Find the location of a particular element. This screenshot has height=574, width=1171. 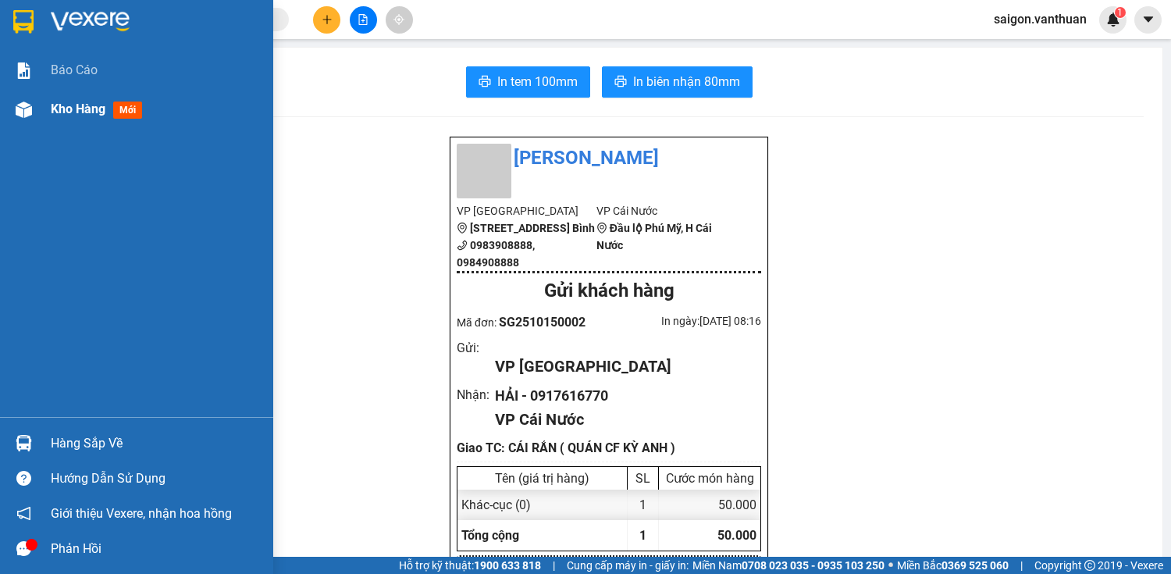

div: Cái Nước is located at coordinates (248, 23).